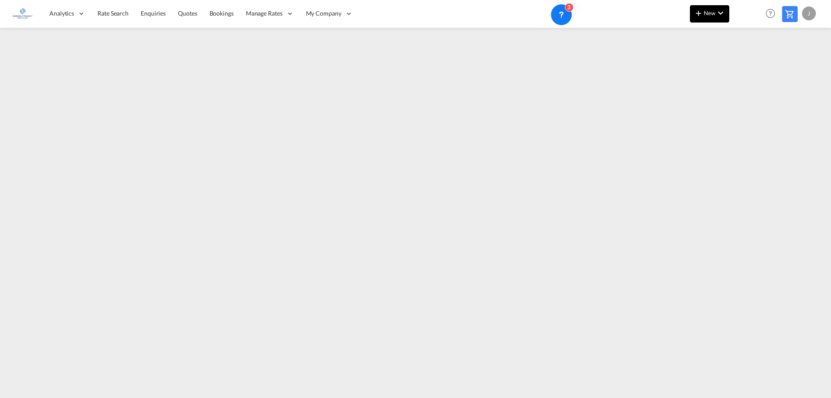 The width and height of the screenshot is (831, 398). Describe the element at coordinates (698, 13) in the screenshot. I see `md-icon: icon-plus 400-fg` at that location.